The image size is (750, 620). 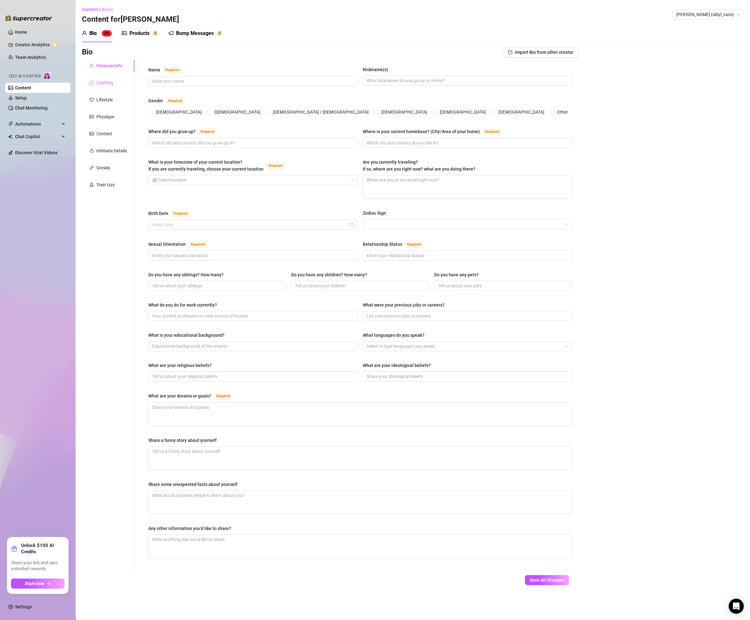 What do you see at coordinates (92, 185) in the screenshot?
I see `span: experiment` at bounding box center [92, 185].